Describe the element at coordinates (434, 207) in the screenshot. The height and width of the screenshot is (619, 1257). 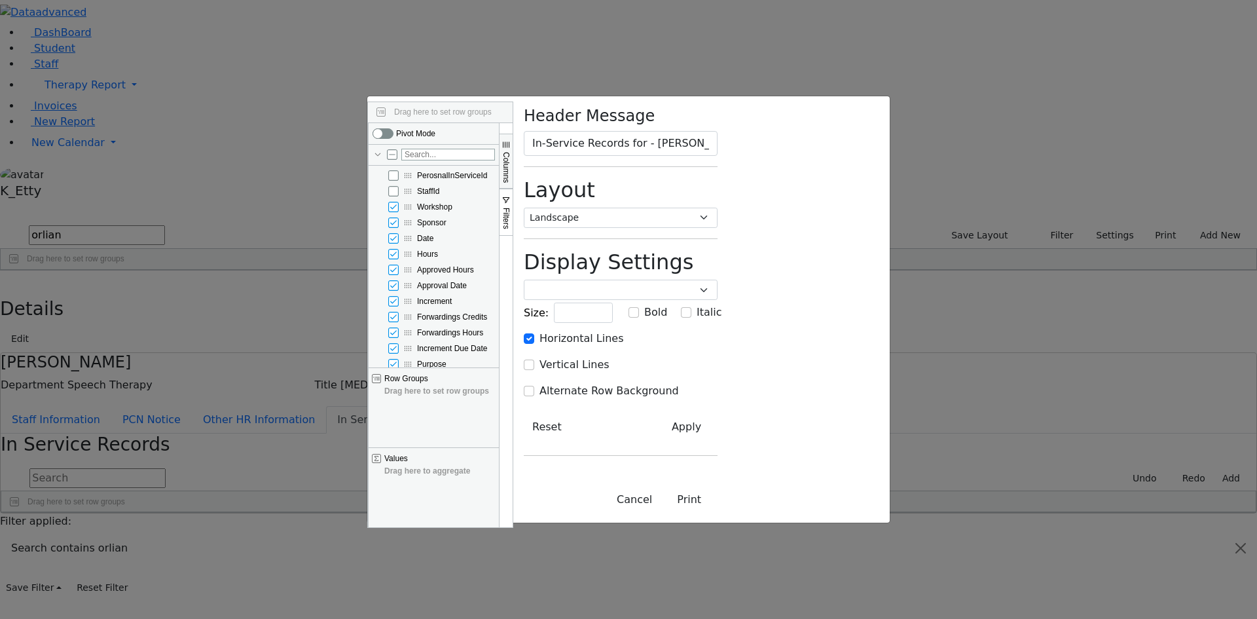
I see `div: Workshop column toggle visibility (visible)` at that location.